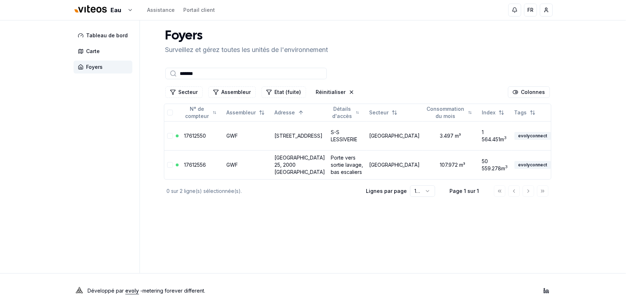 The width and height of the screenshot is (626, 308). Describe the element at coordinates (289, 113) in the screenshot. I see `button: Sorted ascending. Click to sort descending.` at that location.